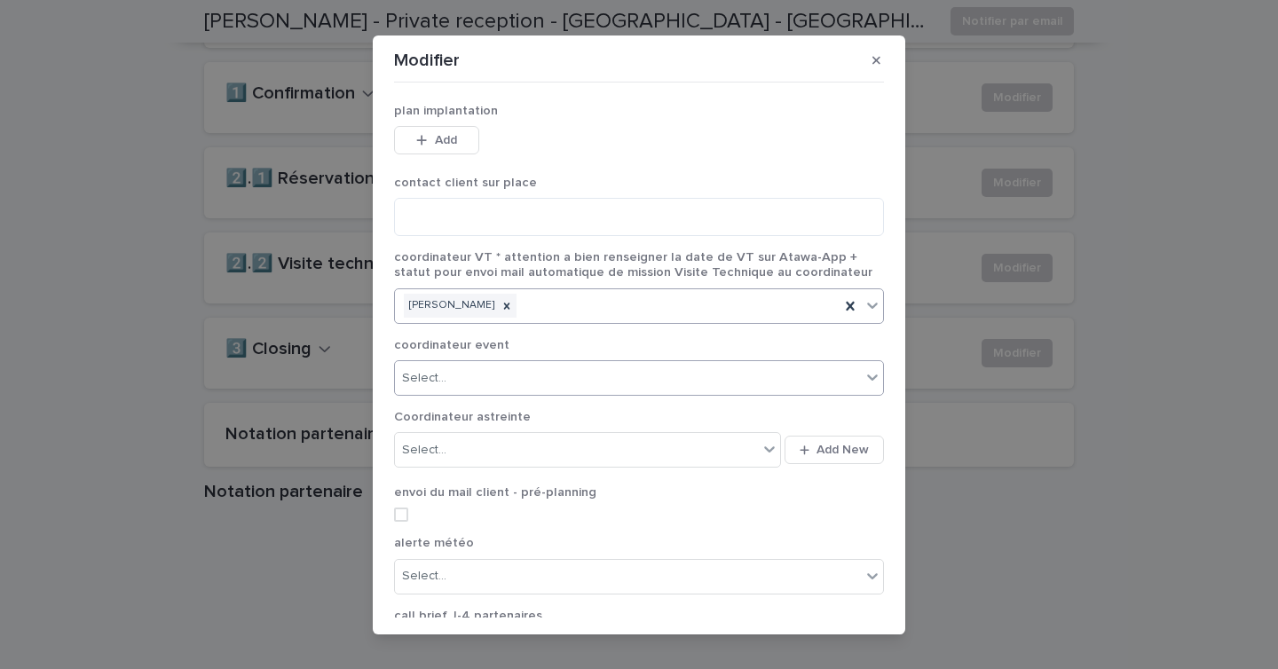 This screenshot has width=1278, height=669. Describe the element at coordinates (434, 543) in the screenshot. I see `span: alerte météo` at that location.